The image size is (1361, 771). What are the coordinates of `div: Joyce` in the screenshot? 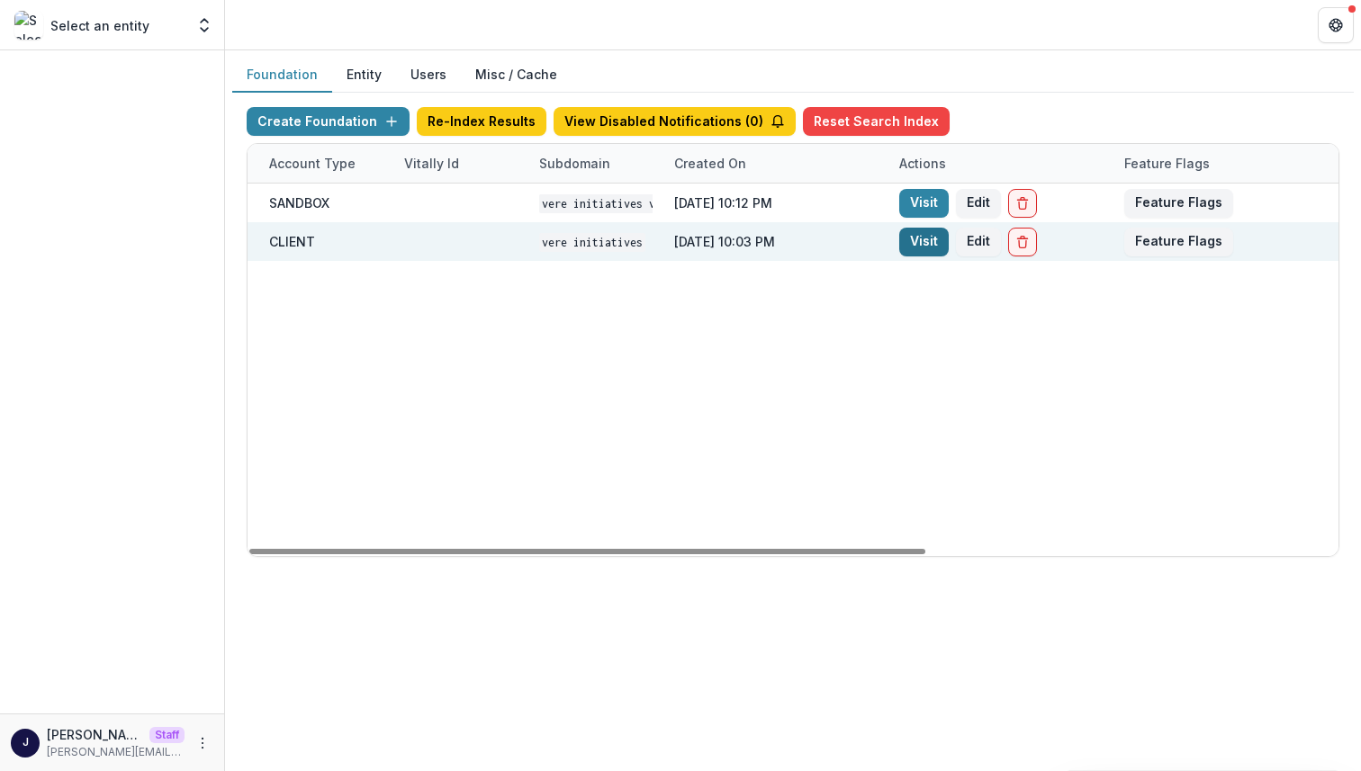 It's located at (25, 742).